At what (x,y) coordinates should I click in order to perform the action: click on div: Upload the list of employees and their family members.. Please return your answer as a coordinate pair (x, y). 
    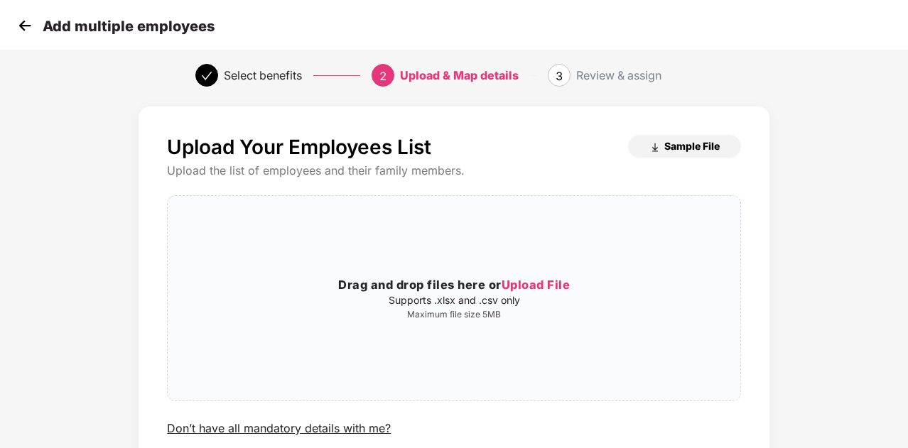
    Looking at the image, I should click on (454, 170).